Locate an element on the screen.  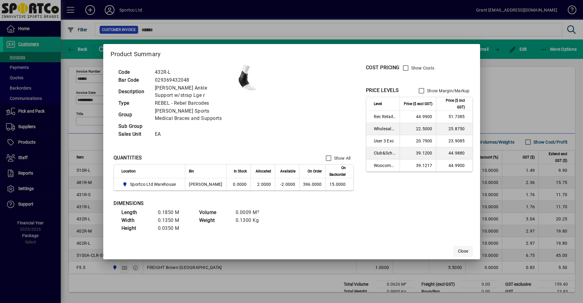
span: Wholesale Exc is located at coordinates (385, 129).